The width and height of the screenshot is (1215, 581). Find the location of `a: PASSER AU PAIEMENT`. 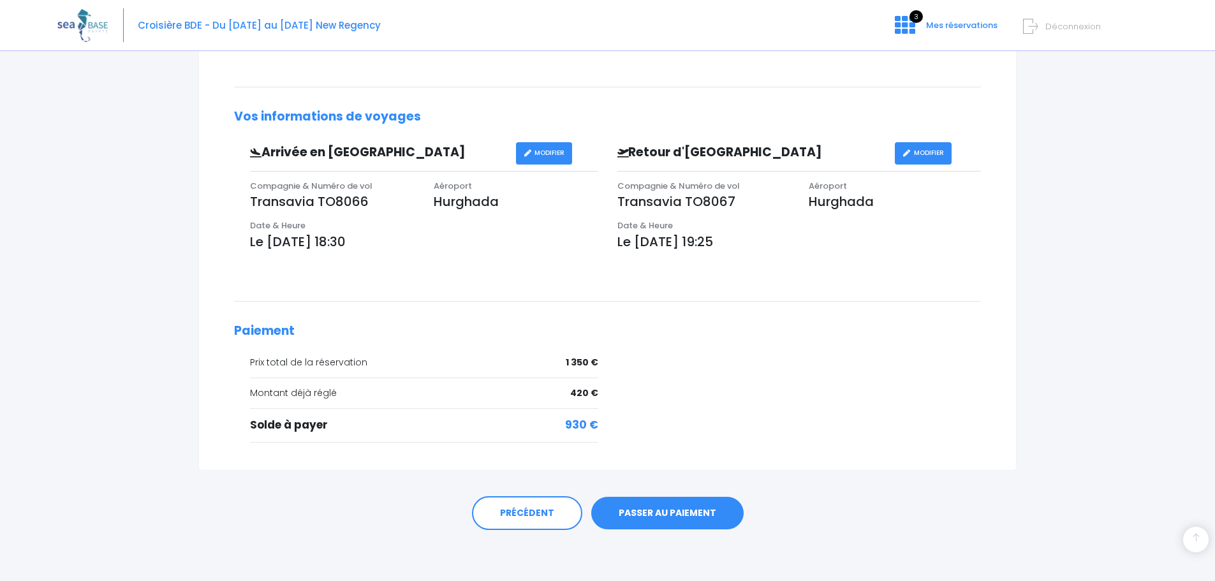

a: PASSER AU PAIEMENT is located at coordinates (667, 513).